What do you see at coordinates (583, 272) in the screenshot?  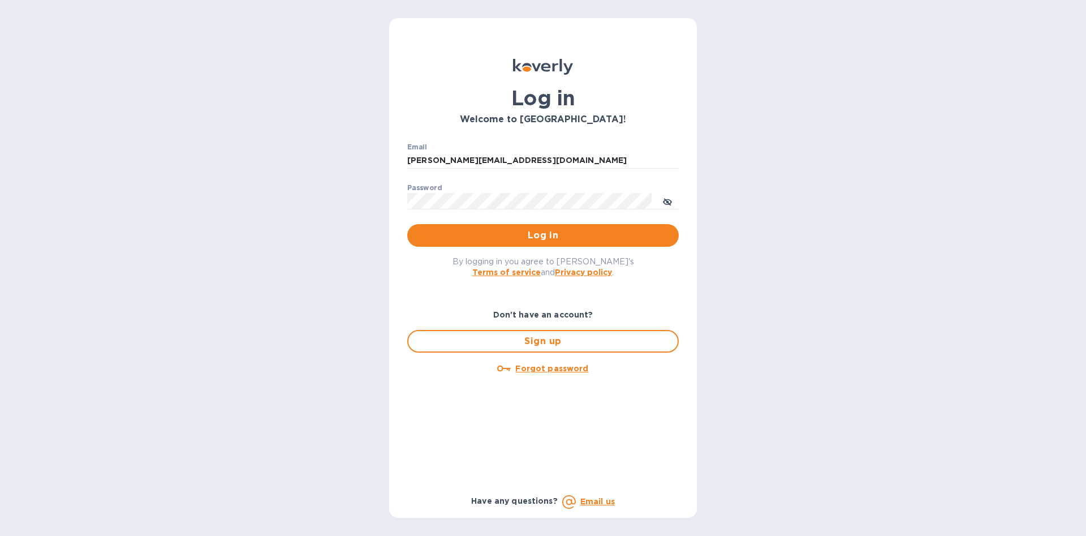 I see `a: Privacy policy` at bounding box center [583, 272].